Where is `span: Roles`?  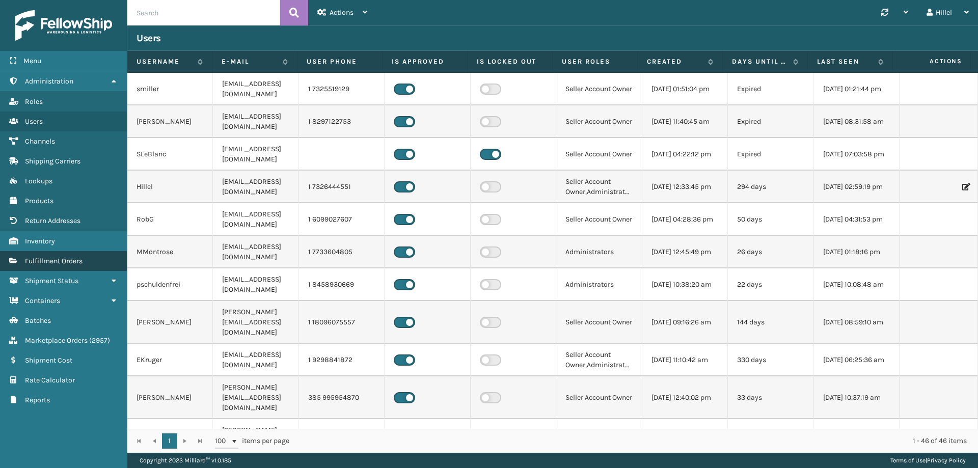
span: Roles is located at coordinates (34, 101).